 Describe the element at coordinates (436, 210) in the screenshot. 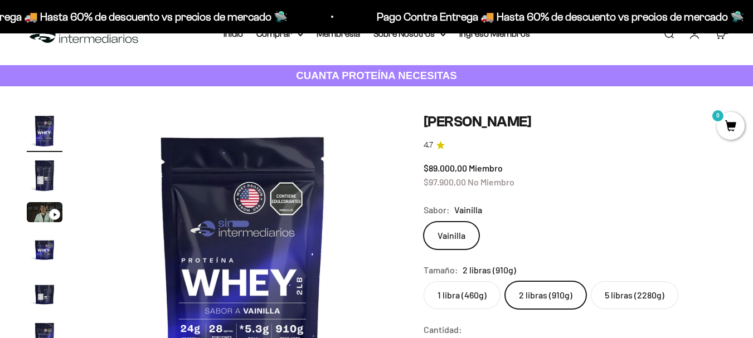

I see `legend: Sabor:` at that location.